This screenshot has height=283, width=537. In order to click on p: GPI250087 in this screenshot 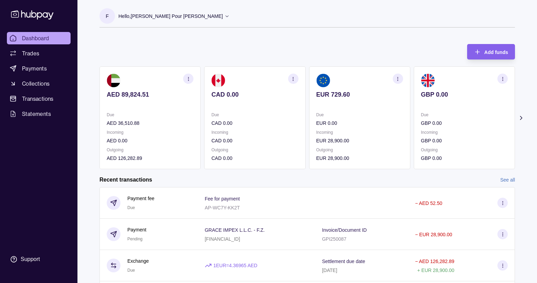, I will do `click(334, 239)`.